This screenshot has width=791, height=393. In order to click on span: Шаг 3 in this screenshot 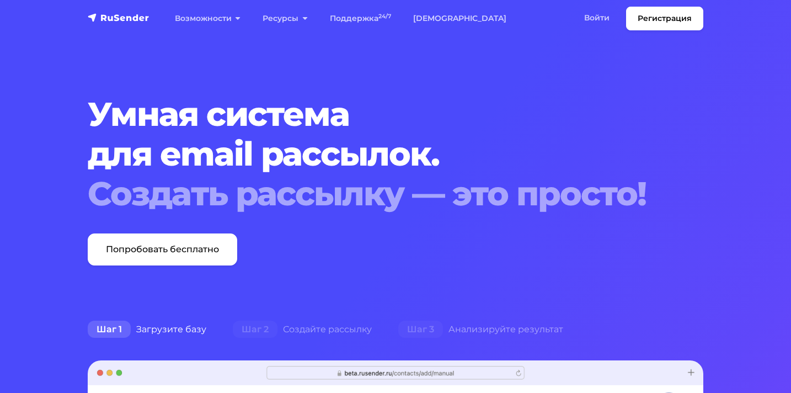, I will do `click(420, 329)`.